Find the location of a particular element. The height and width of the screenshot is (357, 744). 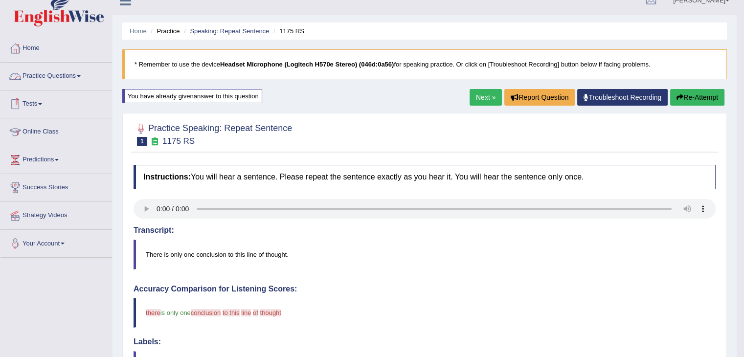

a: Online Class is located at coordinates (56, 131).